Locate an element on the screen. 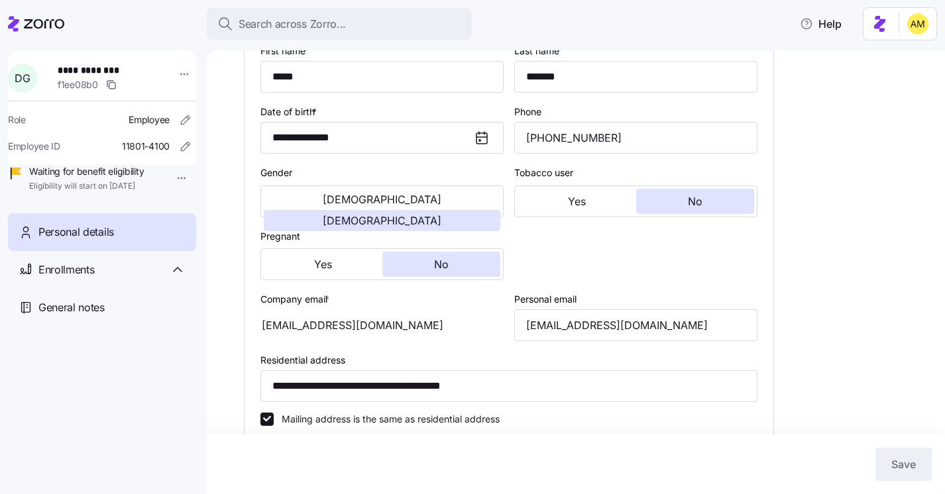 Image resolution: width=945 pixels, height=494 pixels. span: Personal details is located at coordinates (76, 232).